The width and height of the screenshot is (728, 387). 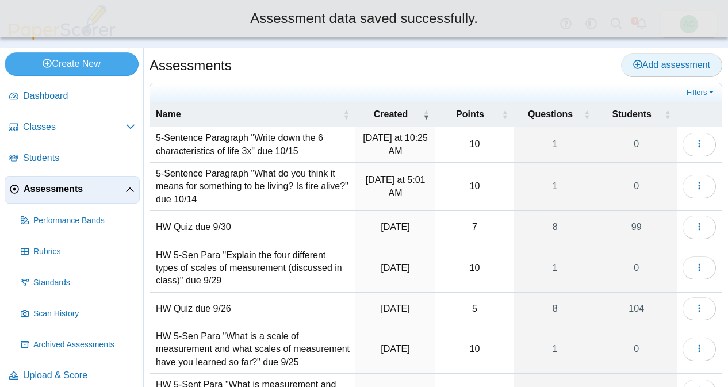 I want to click on td: HW 5-Sen Para "Explain the four different types of scales of measurement (discussed in class)" du..., so click(x=252, y=268).